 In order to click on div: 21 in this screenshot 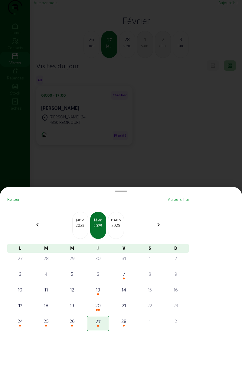, I will do `click(124, 306)`.